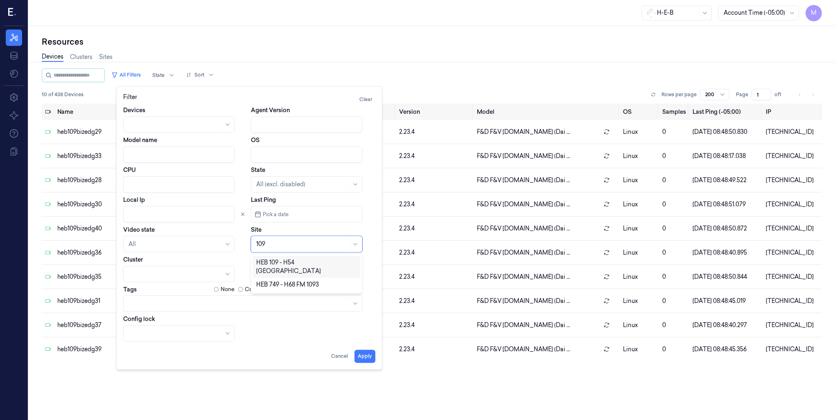  What do you see at coordinates (134, 200) in the screenshot?
I see `label: Local Ip` at bounding box center [134, 200].